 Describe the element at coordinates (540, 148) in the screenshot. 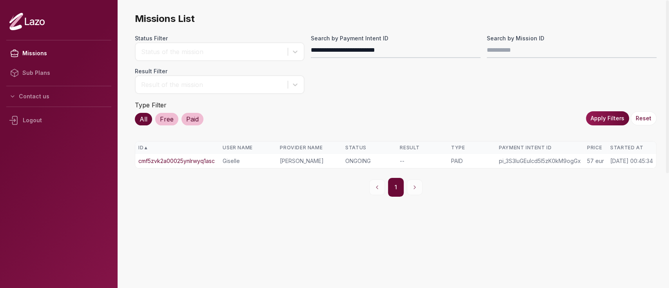

I see `div: Payment Intent ID` at that location.